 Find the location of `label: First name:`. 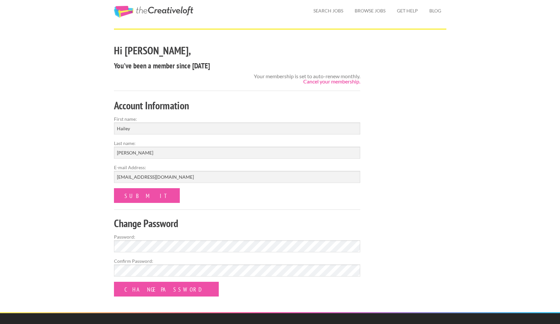

label: First name: is located at coordinates (237, 119).